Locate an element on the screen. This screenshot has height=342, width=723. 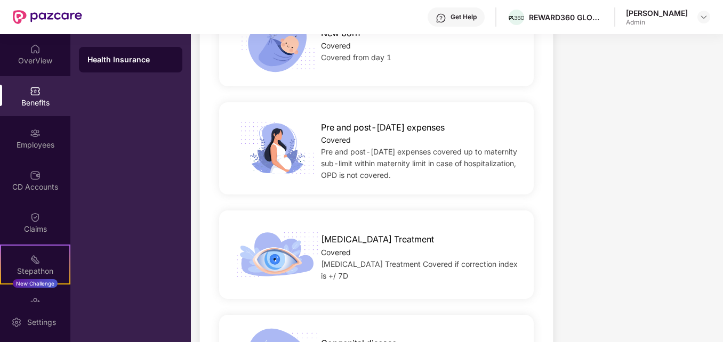
img: svg+xml;base64,PHN2ZyBpZD0iQmVuZWZpdHMiIHhtbG5zPSJodHRwOi8vd3d3LnczLm9yZy8yMDAwL3N2ZyIgd2lkdGg9Ij... is located at coordinates (35, 91).